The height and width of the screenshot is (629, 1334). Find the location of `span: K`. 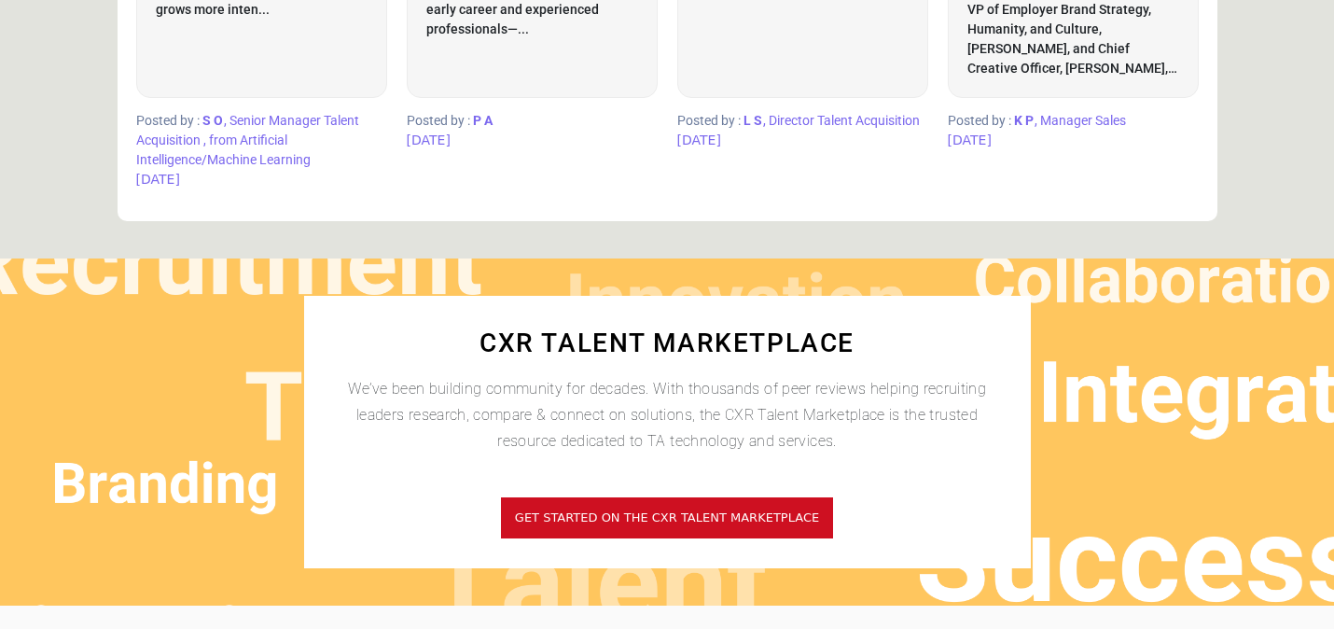

span: K is located at coordinates (1017, 120).